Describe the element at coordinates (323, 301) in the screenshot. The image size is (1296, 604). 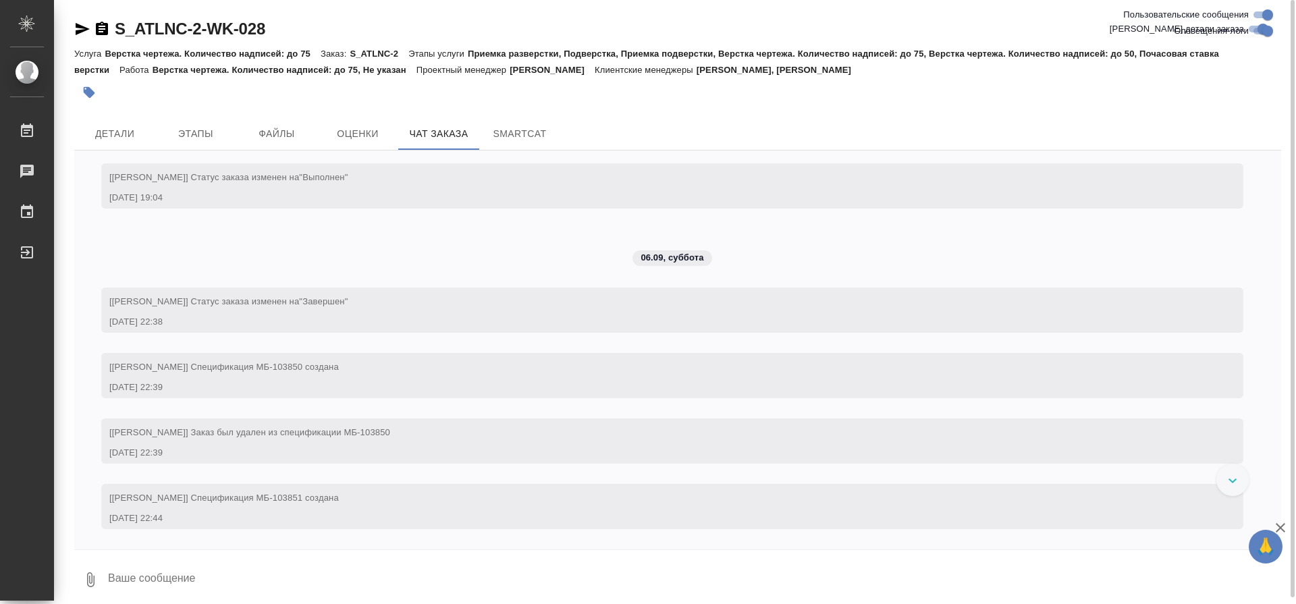
I see `span: "Завершен"` at that location.